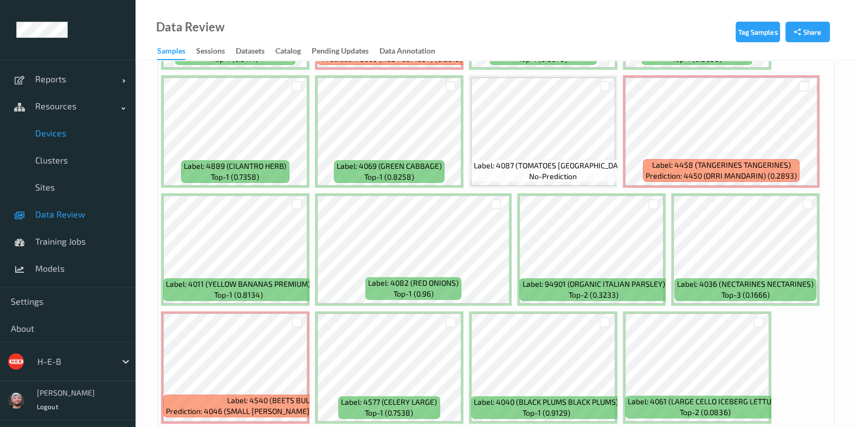  I want to click on span: Label: 4577 (CELERY LARGE), so click(388, 403).